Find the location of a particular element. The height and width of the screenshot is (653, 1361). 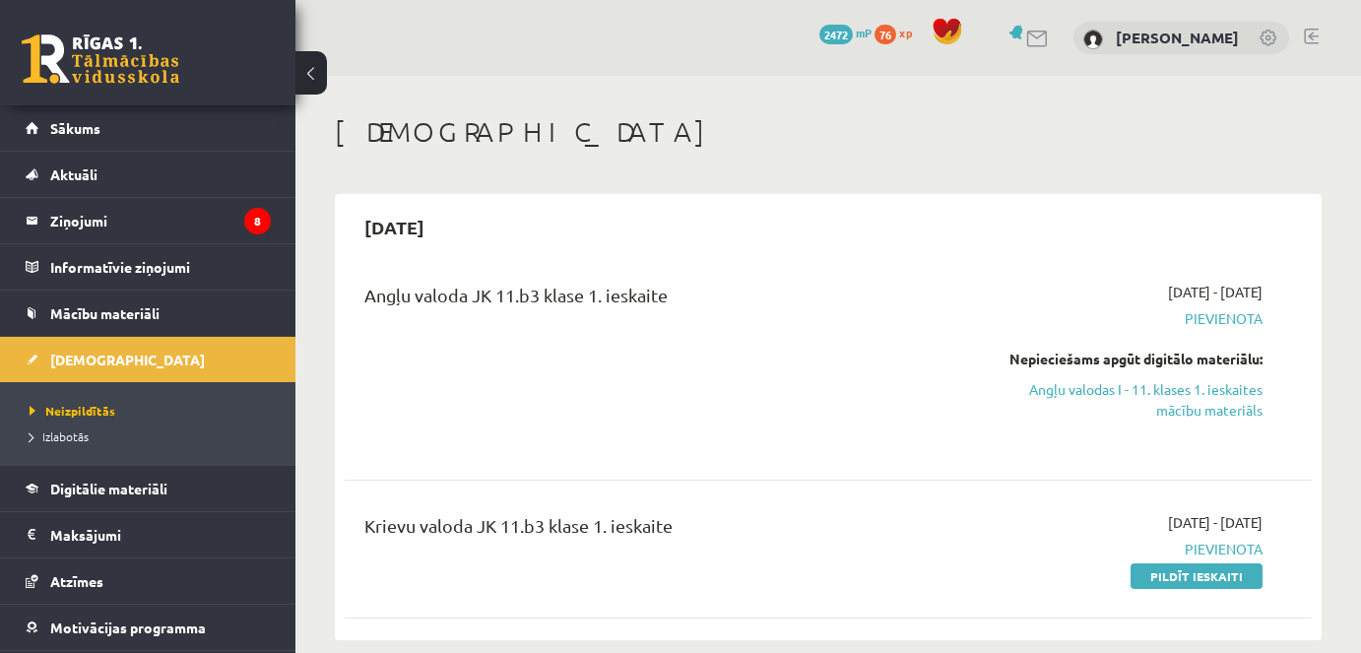

span: xp is located at coordinates (905, 33).